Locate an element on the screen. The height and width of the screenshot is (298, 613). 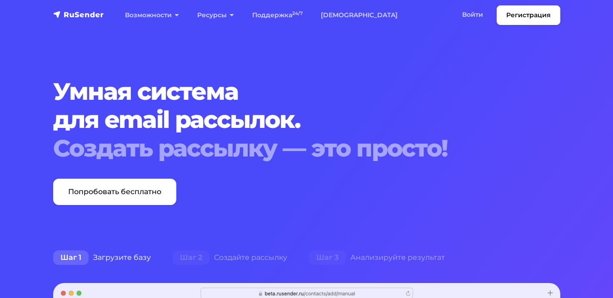
img: RuSender is located at coordinates (79, 15).